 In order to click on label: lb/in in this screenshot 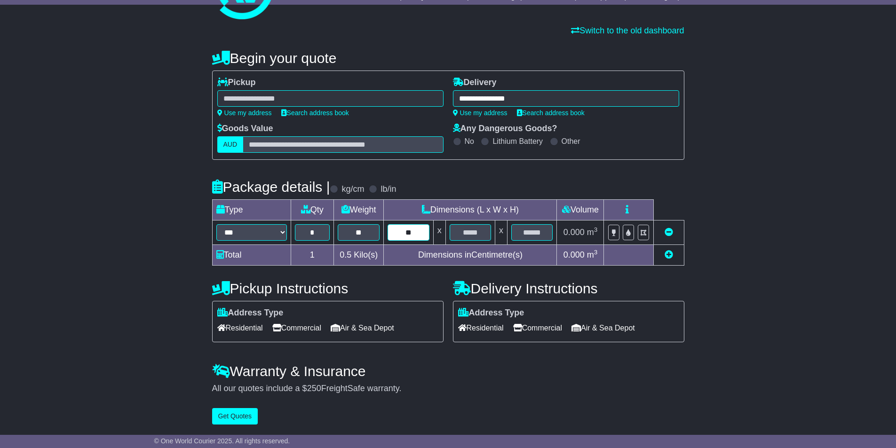, I will do `click(388, 189)`.